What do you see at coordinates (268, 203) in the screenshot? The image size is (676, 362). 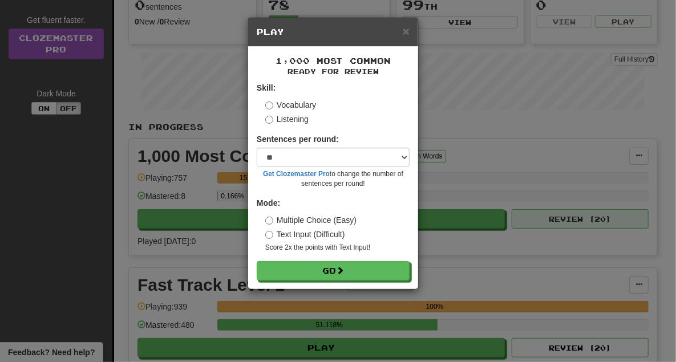 I see `strong: Mode:` at bounding box center [268, 203].